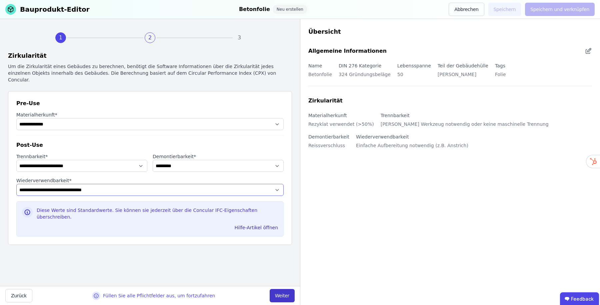 This screenshot has height=305, width=600. Describe the element at coordinates (341, 126) in the screenshot. I see `div: Rezyklat verwendet (>50%)` at that location.